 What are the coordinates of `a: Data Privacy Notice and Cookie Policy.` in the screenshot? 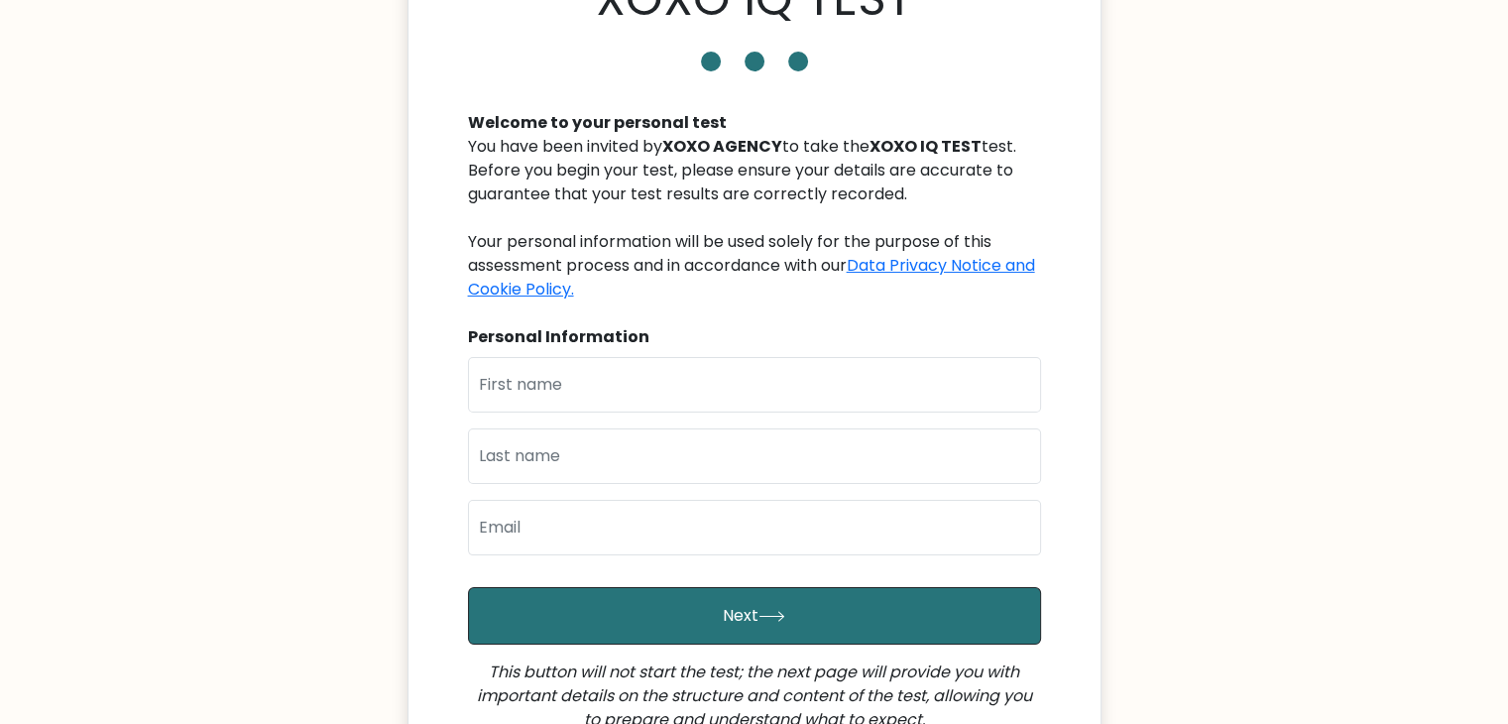 It's located at (751, 277).